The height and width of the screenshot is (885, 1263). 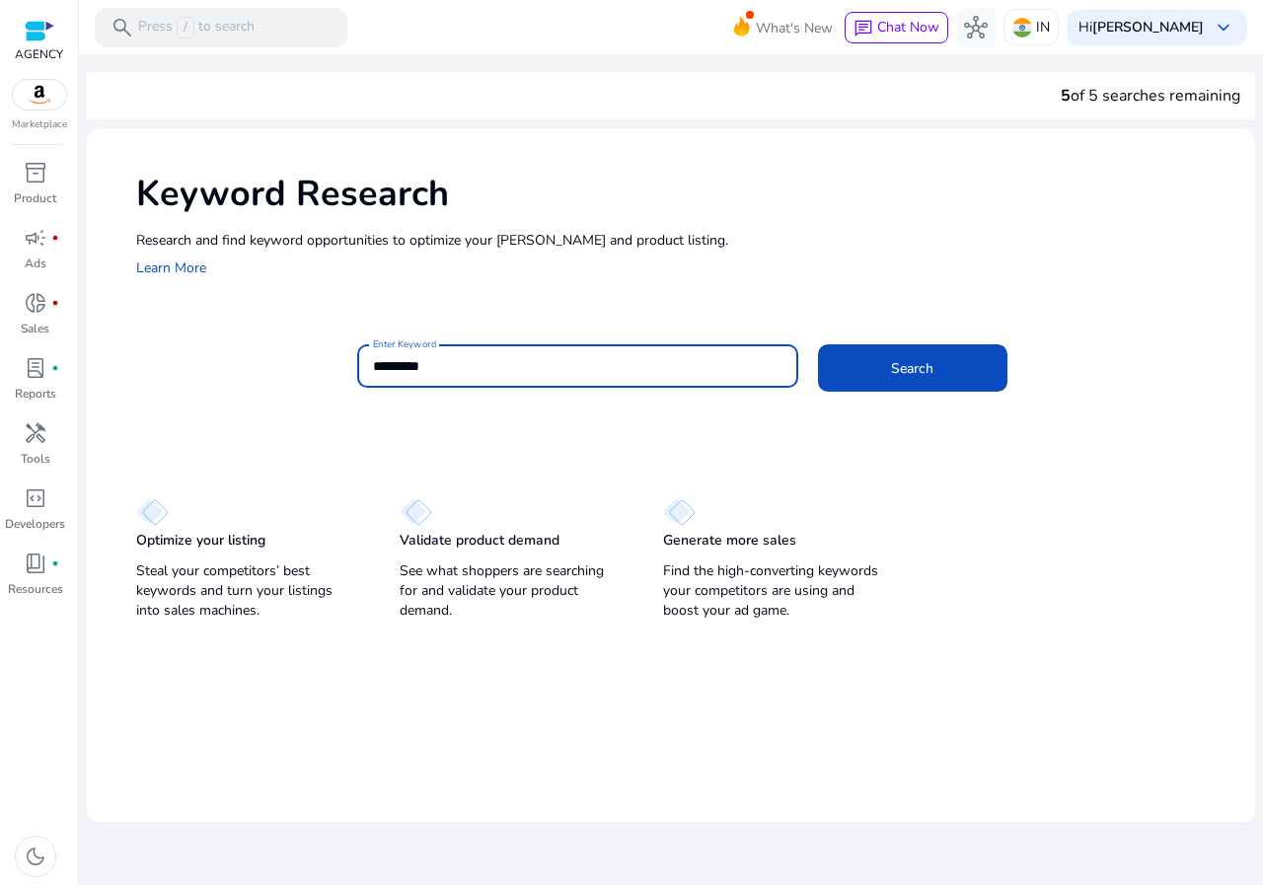 I want to click on div: of 5 searches remaining, so click(x=1150, y=96).